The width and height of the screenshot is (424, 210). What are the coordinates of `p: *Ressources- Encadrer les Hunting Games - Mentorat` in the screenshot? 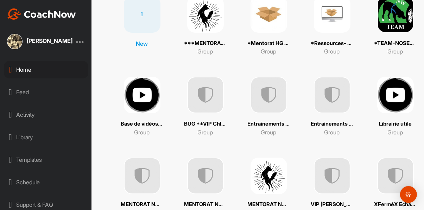 It's located at (332, 43).